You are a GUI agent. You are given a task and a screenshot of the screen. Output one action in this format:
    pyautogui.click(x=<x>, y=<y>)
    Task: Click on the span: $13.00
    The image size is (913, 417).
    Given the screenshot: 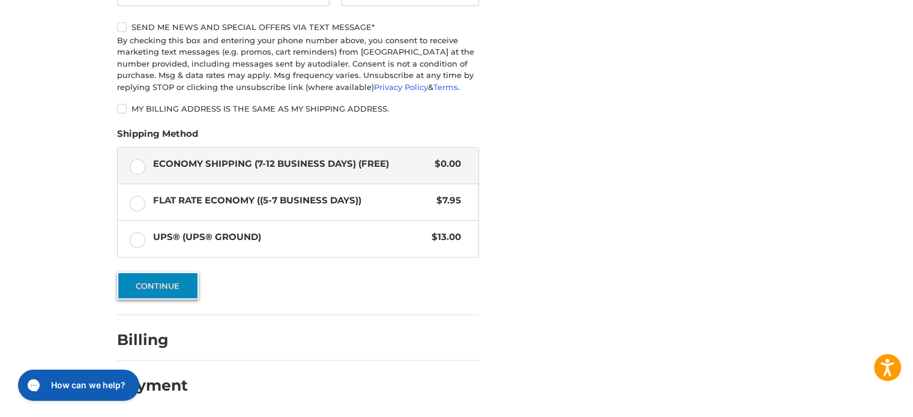 What is the action you would take?
    pyautogui.click(x=443, y=237)
    